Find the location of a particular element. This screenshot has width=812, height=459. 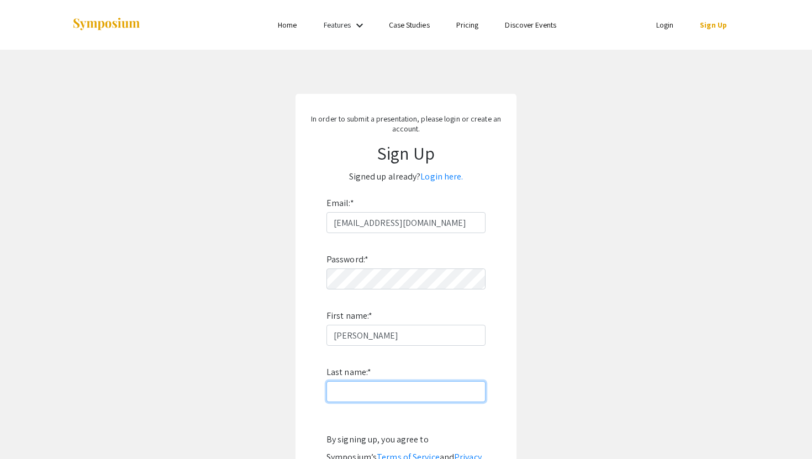

a: Login is located at coordinates (665, 25).